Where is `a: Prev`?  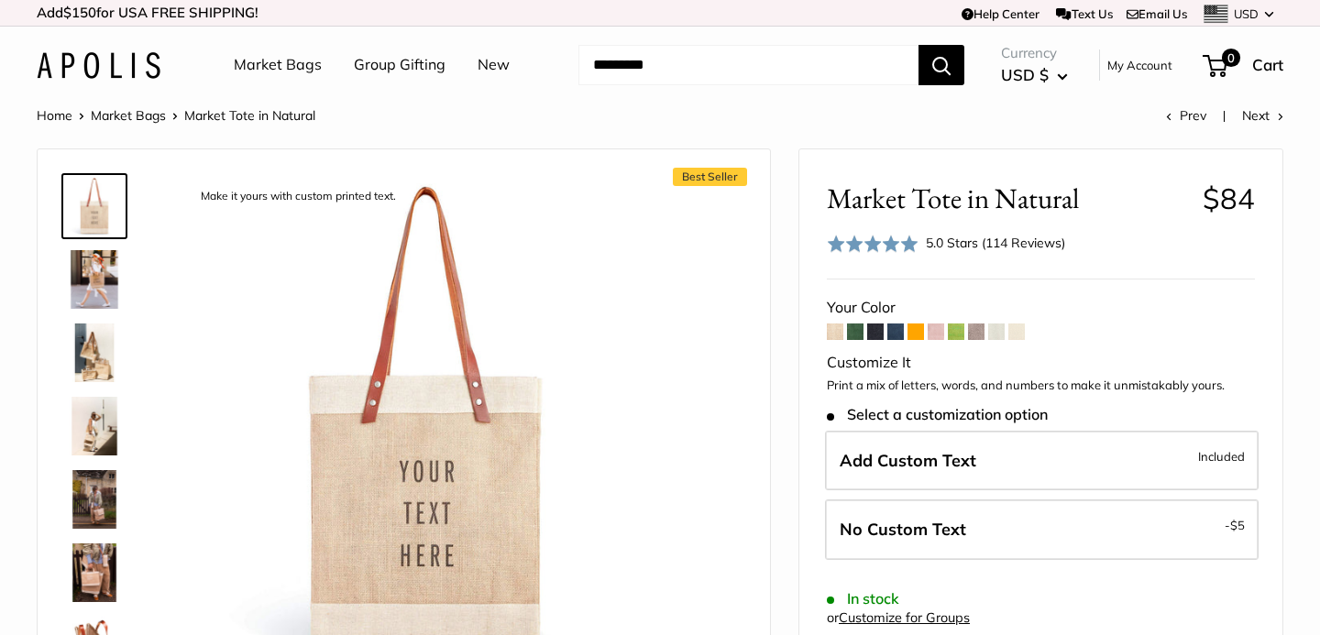 a: Prev is located at coordinates (1186, 116).